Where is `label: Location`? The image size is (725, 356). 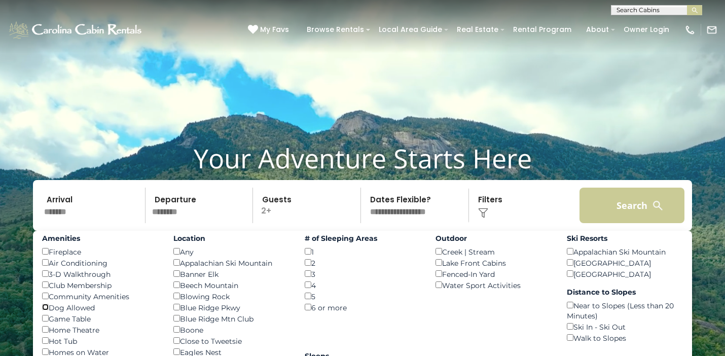
label: Location is located at coordinates (231, 238).